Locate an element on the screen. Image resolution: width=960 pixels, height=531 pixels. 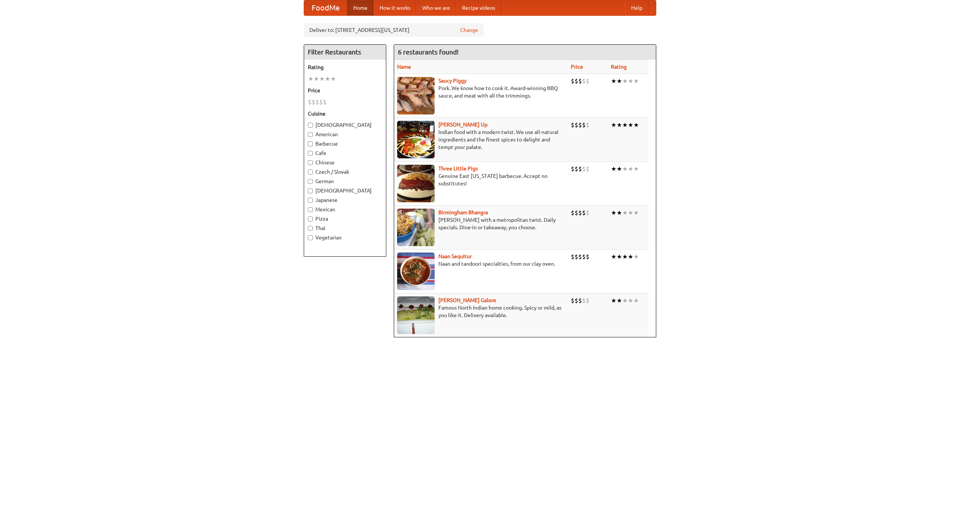
p: Indian food with a modern twist. We use all-natural ingredients and the finest spices to delight ... is located at coordinates (481, 140).